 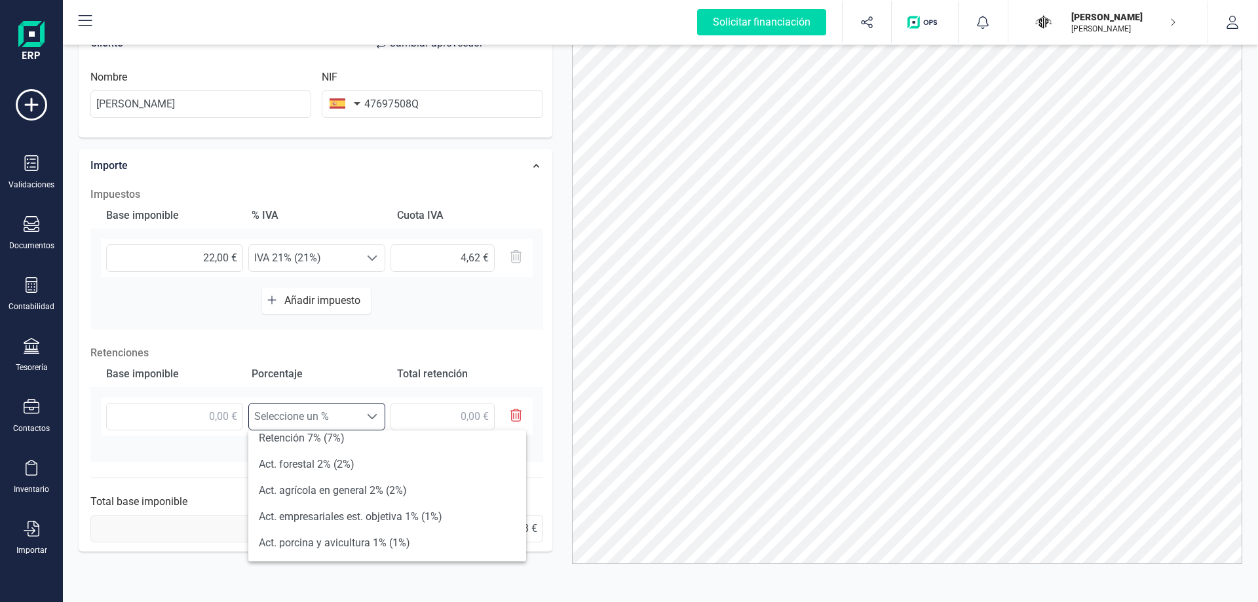 What do you see at coordinates (31, 246) in the screenshot?
I see `div: Documentos` at bounding box center [31, 246].